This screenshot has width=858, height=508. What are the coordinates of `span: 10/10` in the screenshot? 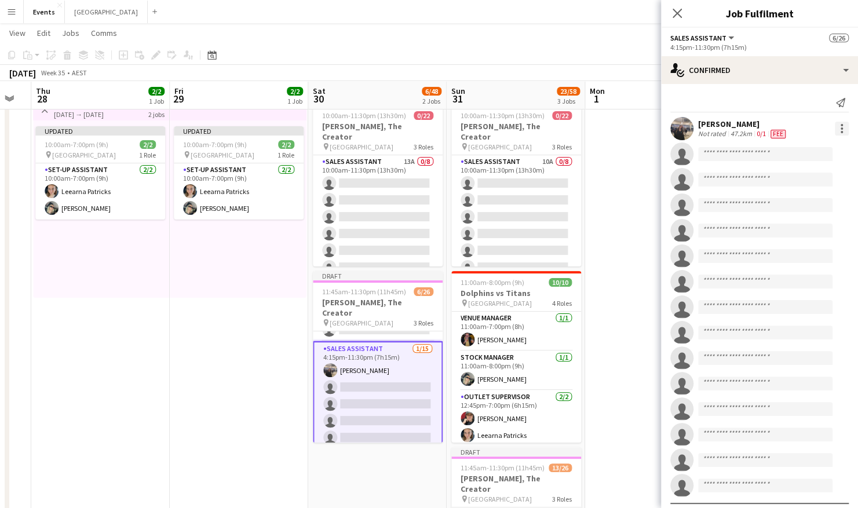 It's located at (560, 282).